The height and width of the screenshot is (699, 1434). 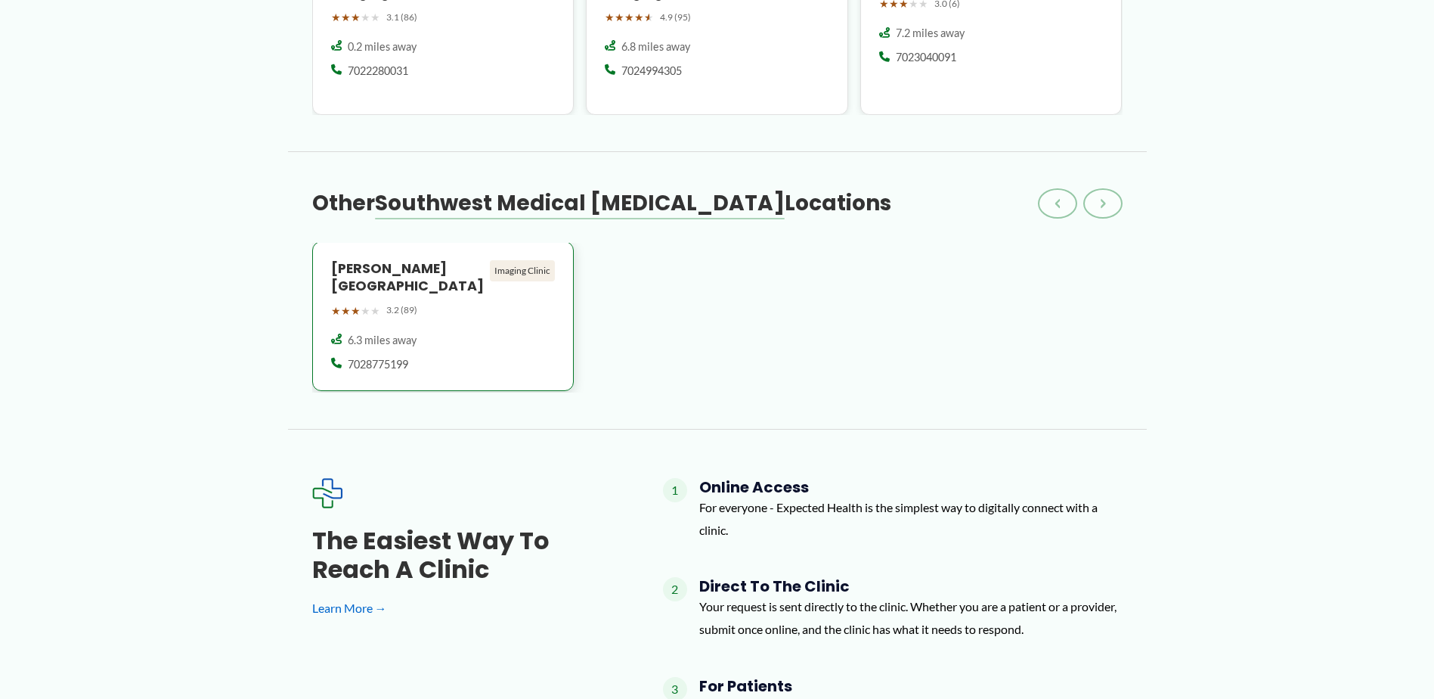 I want to click on span: 3.1 (86), so click(x=401, y=17).